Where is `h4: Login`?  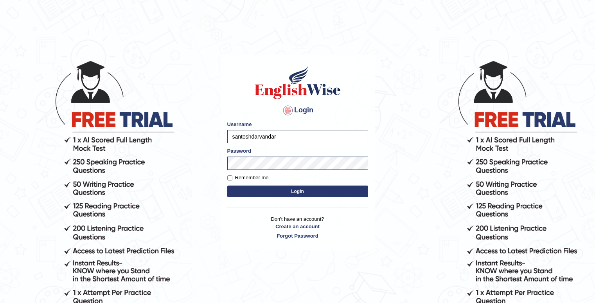 h4: Login is located at coordinates (298, 110).